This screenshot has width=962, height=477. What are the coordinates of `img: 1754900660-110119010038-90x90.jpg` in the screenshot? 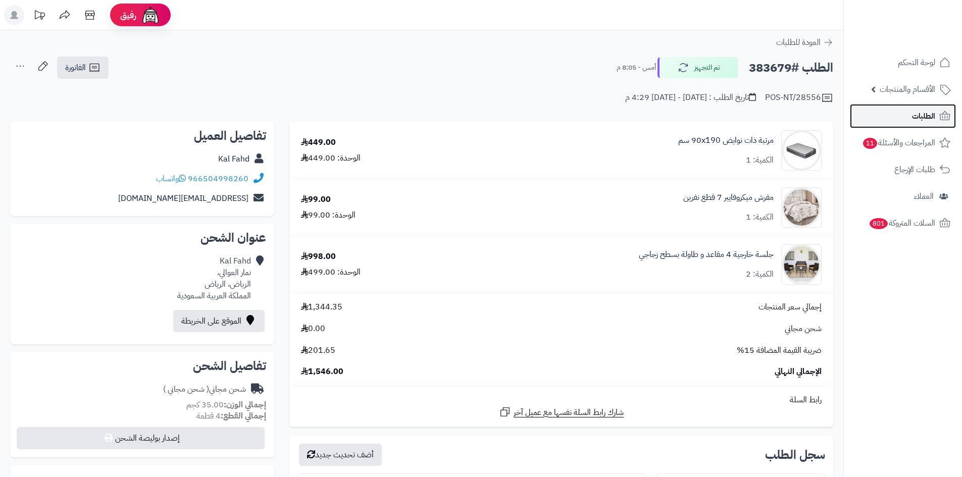 It's located at (801, 265).